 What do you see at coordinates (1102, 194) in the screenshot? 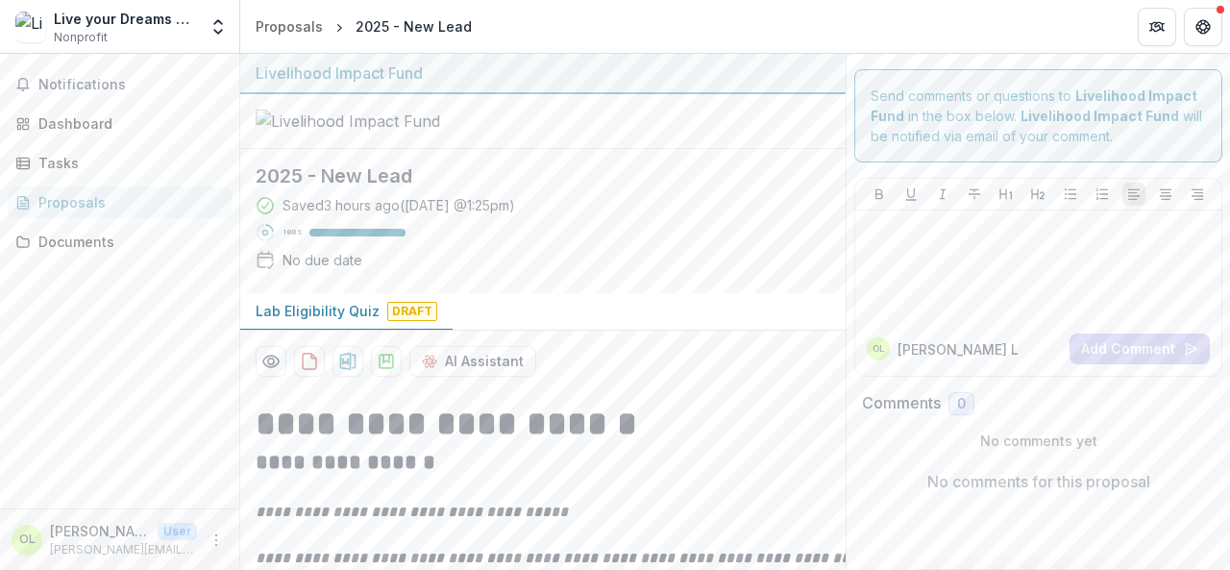
I see `button: Ordered List` at bounding box center [1102, 194].